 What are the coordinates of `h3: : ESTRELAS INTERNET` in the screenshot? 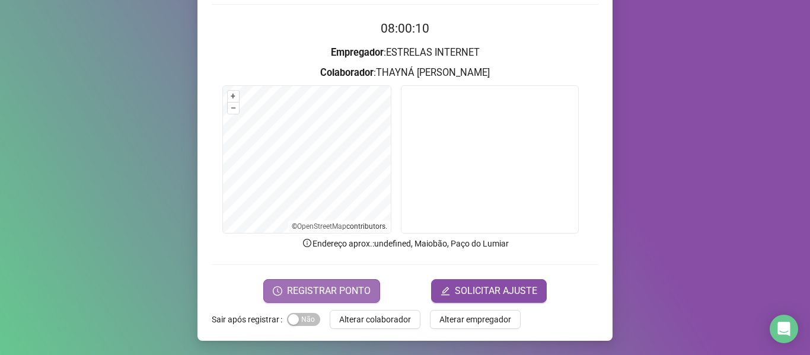 It's located at (405, 53).